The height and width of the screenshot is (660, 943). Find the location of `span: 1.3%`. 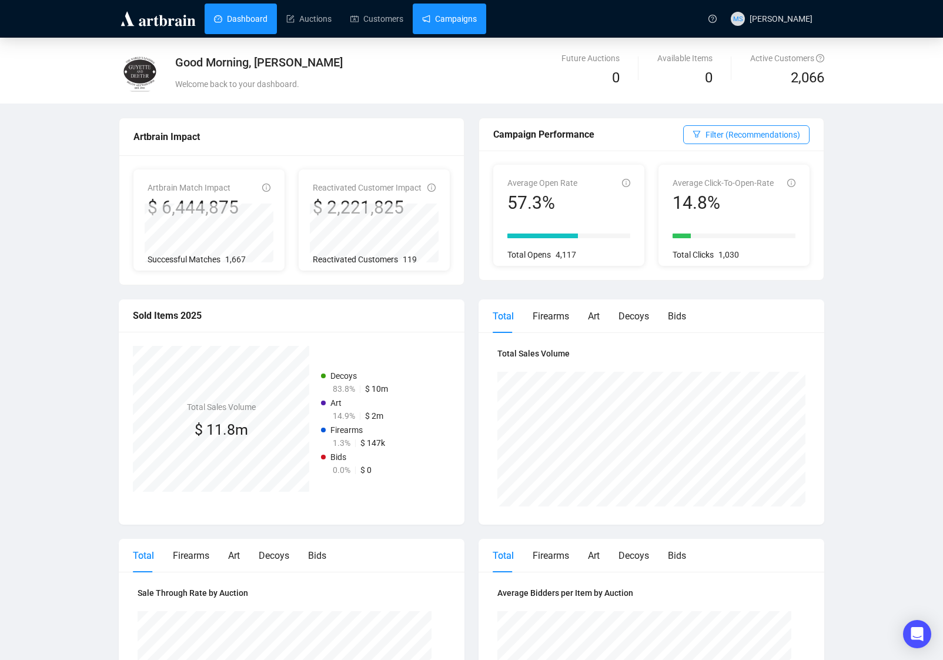

span: 1.3% is located at coordinates (342, 443).